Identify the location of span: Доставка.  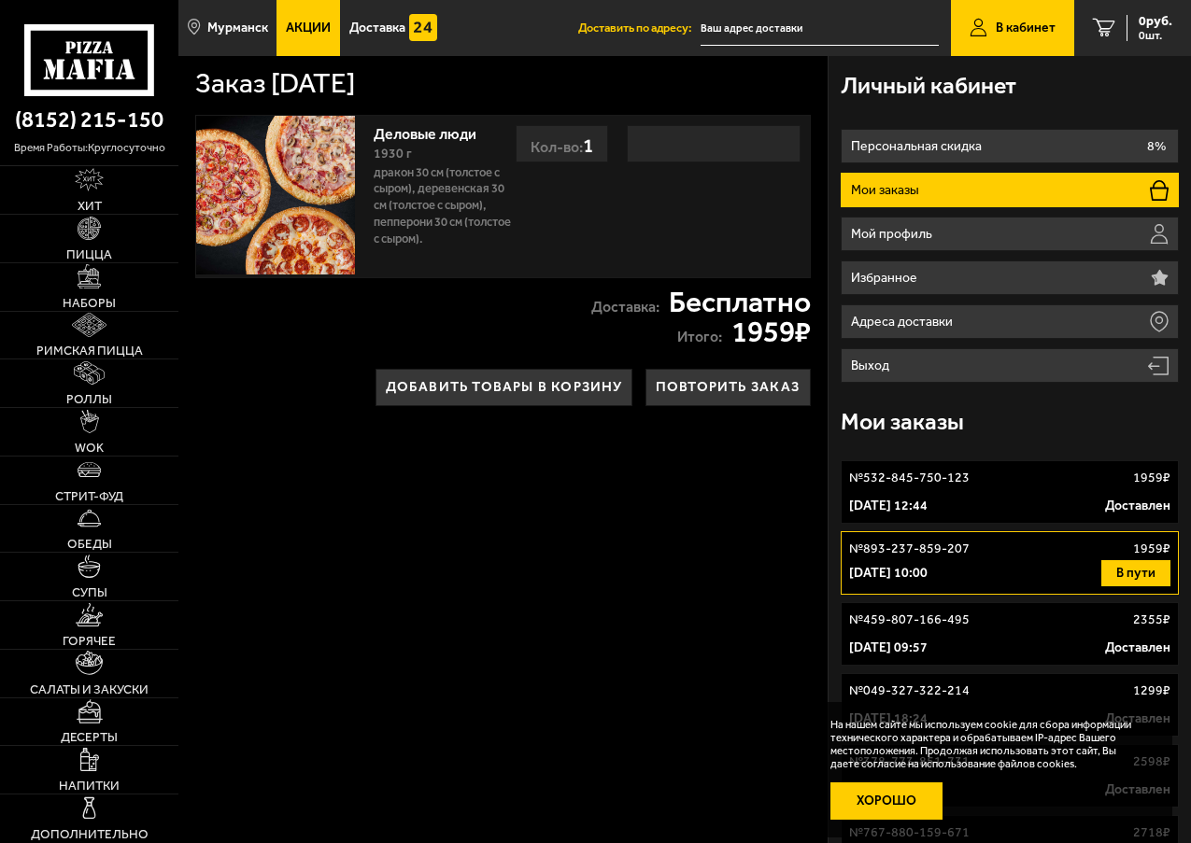
(377, 28).